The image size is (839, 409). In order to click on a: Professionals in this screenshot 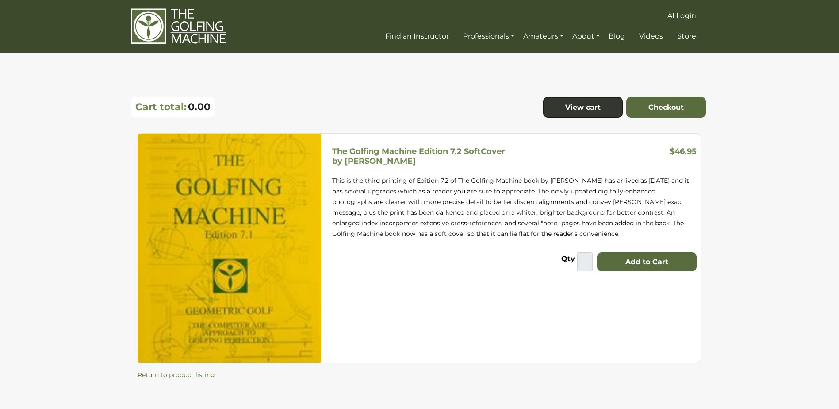, I will do `click(489, 36)`.